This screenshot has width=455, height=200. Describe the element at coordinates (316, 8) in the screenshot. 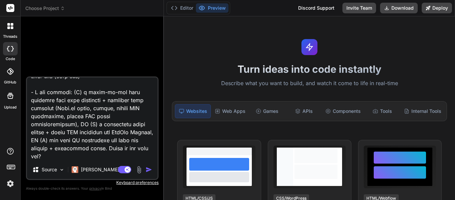

I see `div: Discord Support` at that location.